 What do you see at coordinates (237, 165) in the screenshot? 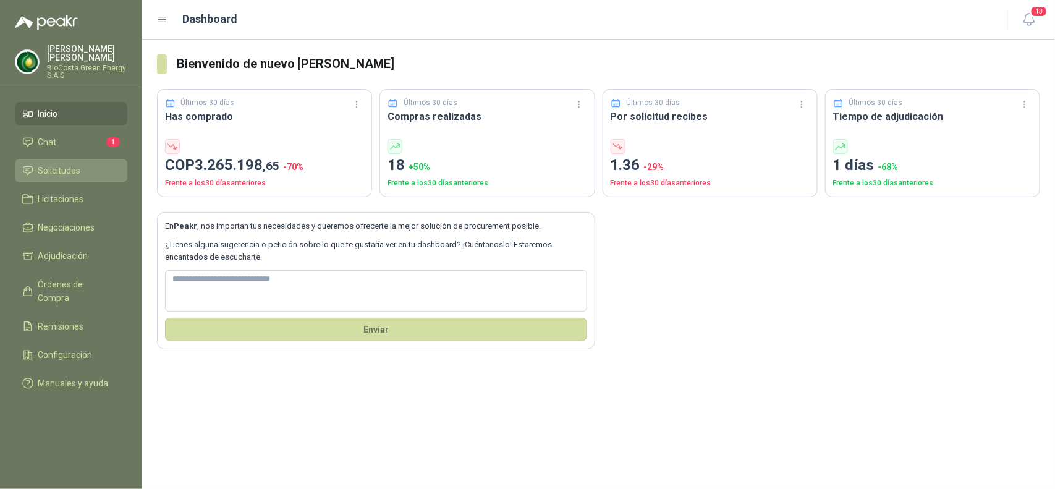
I see `span: 3.265.198` at bounding box center [237, 165].